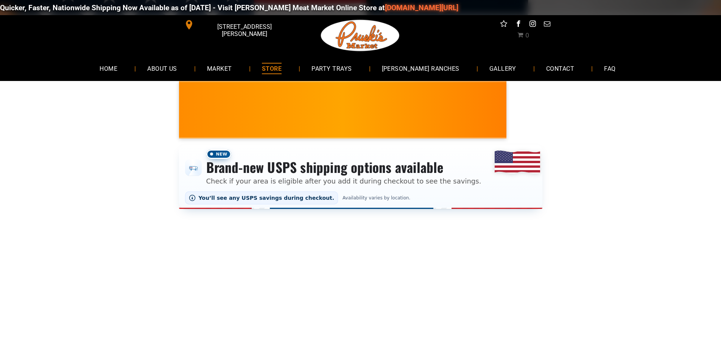  Describe the element at coordinates (609, 68) in the screenshot. I see `a: FAQ` at that location.